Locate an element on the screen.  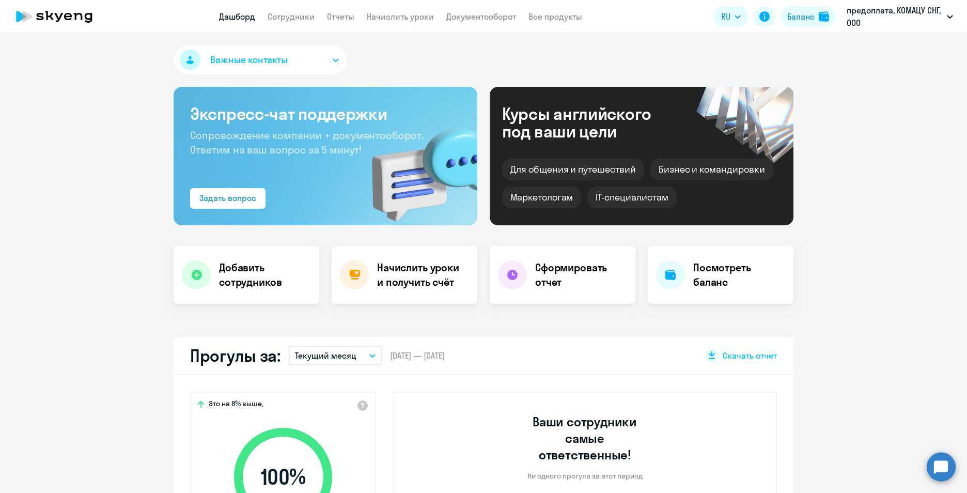
h4: Добавить сотрудников is located at coordinates (265, 275).